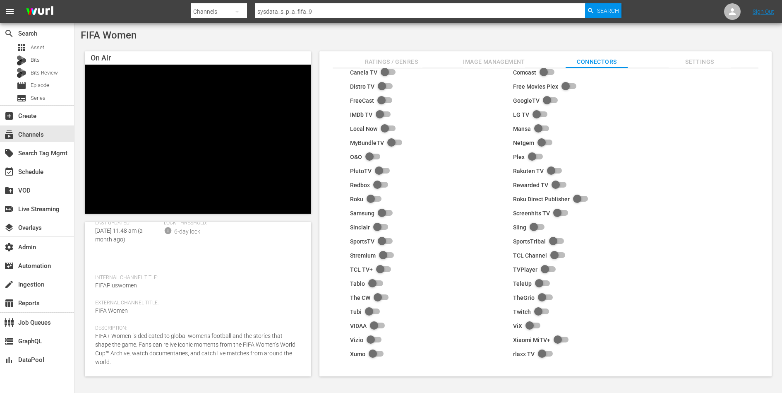  I want to click on div: O&O, so click(356, 157).